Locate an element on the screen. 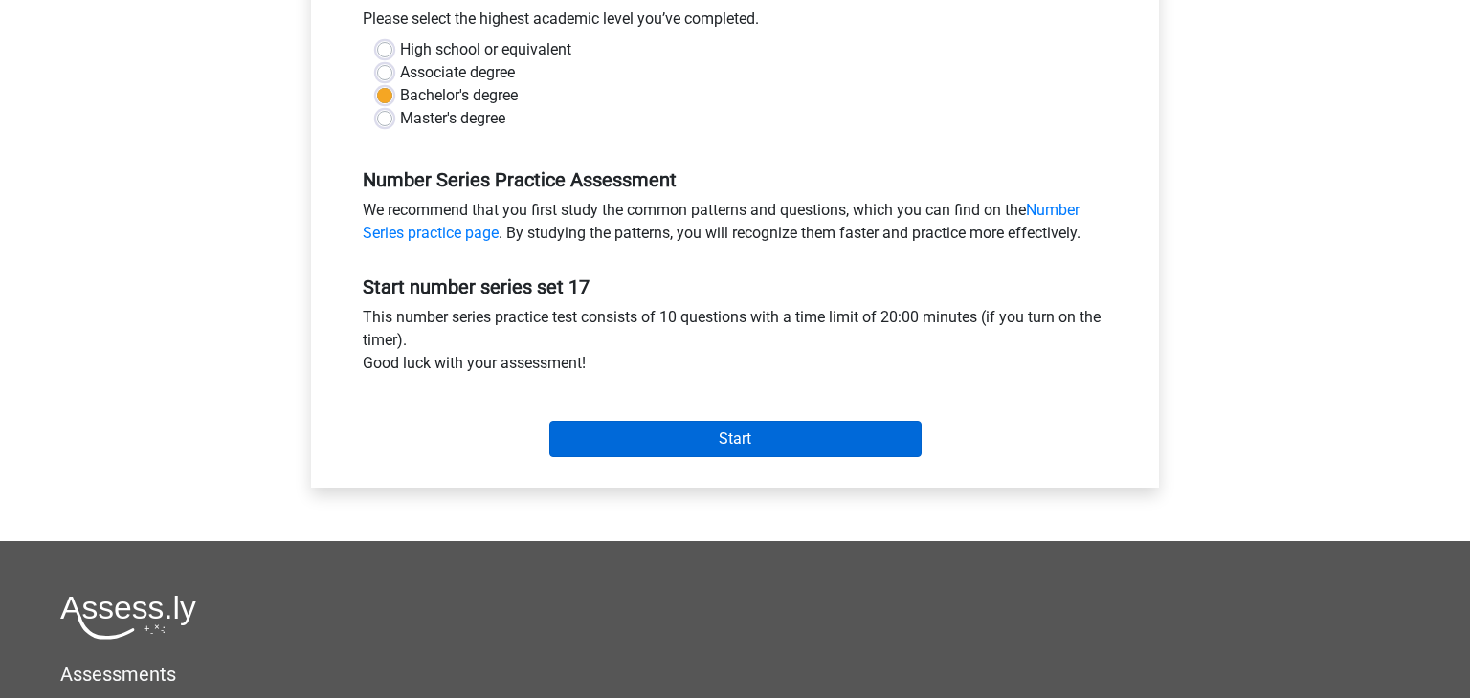  label: Associate degree is located at coordinates (457, 73).